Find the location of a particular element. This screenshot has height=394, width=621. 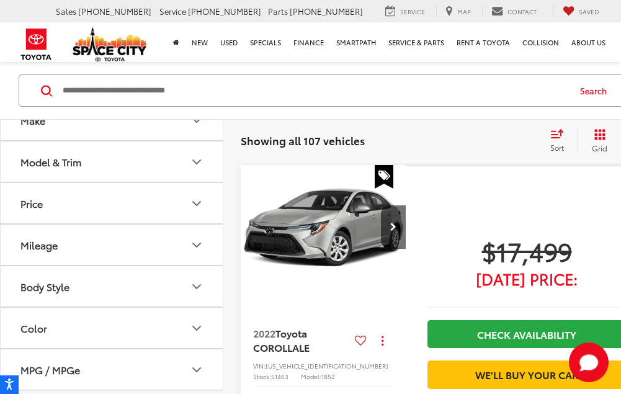

a: 2022Toyota COROLLALE is located at coordinates (302, 340).